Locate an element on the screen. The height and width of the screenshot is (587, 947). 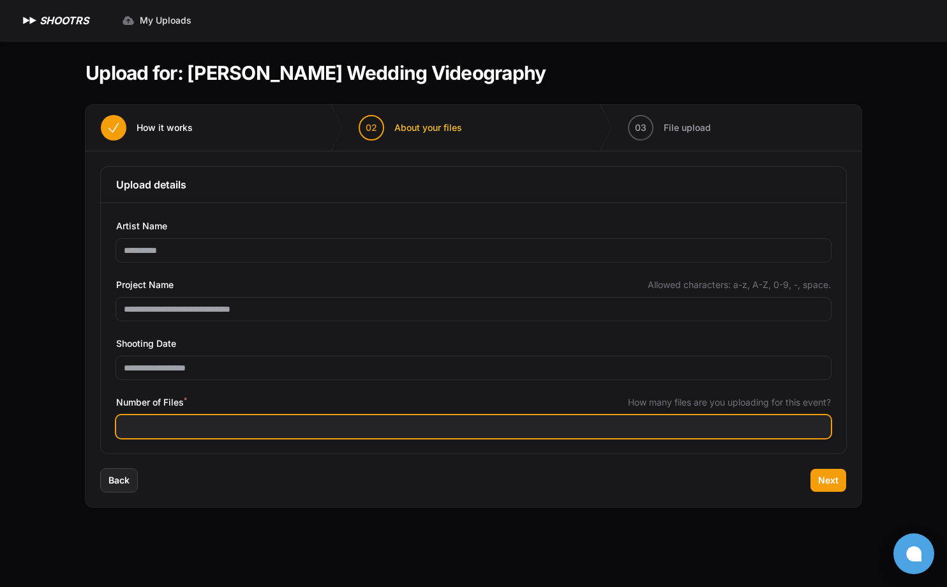
span: About your files is located at coordinates (428, 128).